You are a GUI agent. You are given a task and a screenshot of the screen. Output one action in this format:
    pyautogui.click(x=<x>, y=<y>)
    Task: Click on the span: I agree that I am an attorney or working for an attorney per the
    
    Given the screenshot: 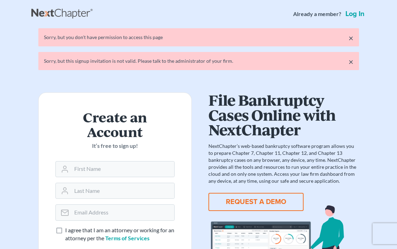 What is the action you would take?
    pyautogui.click(x=120, y=234)
    